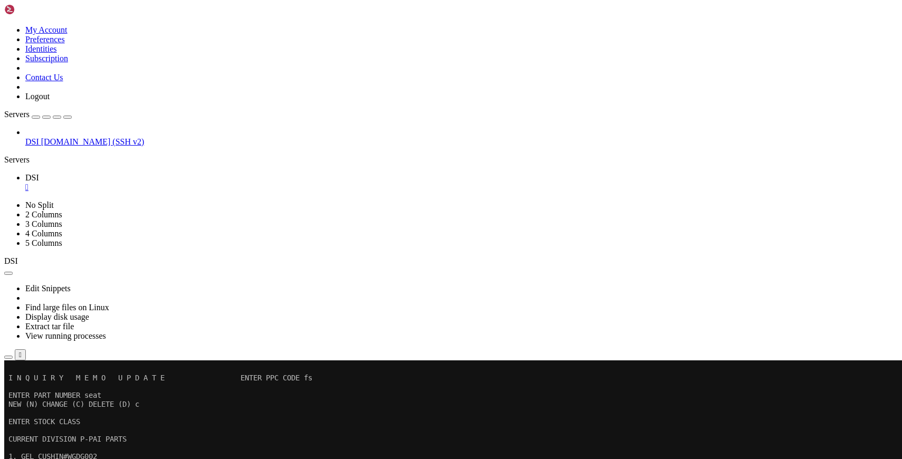 The height and width of the screenshot is (459, 902). What do you see at coordinates (57, 317) in the screenshot?
I see `a: Display disk usage` at bounding box center [57, 317].